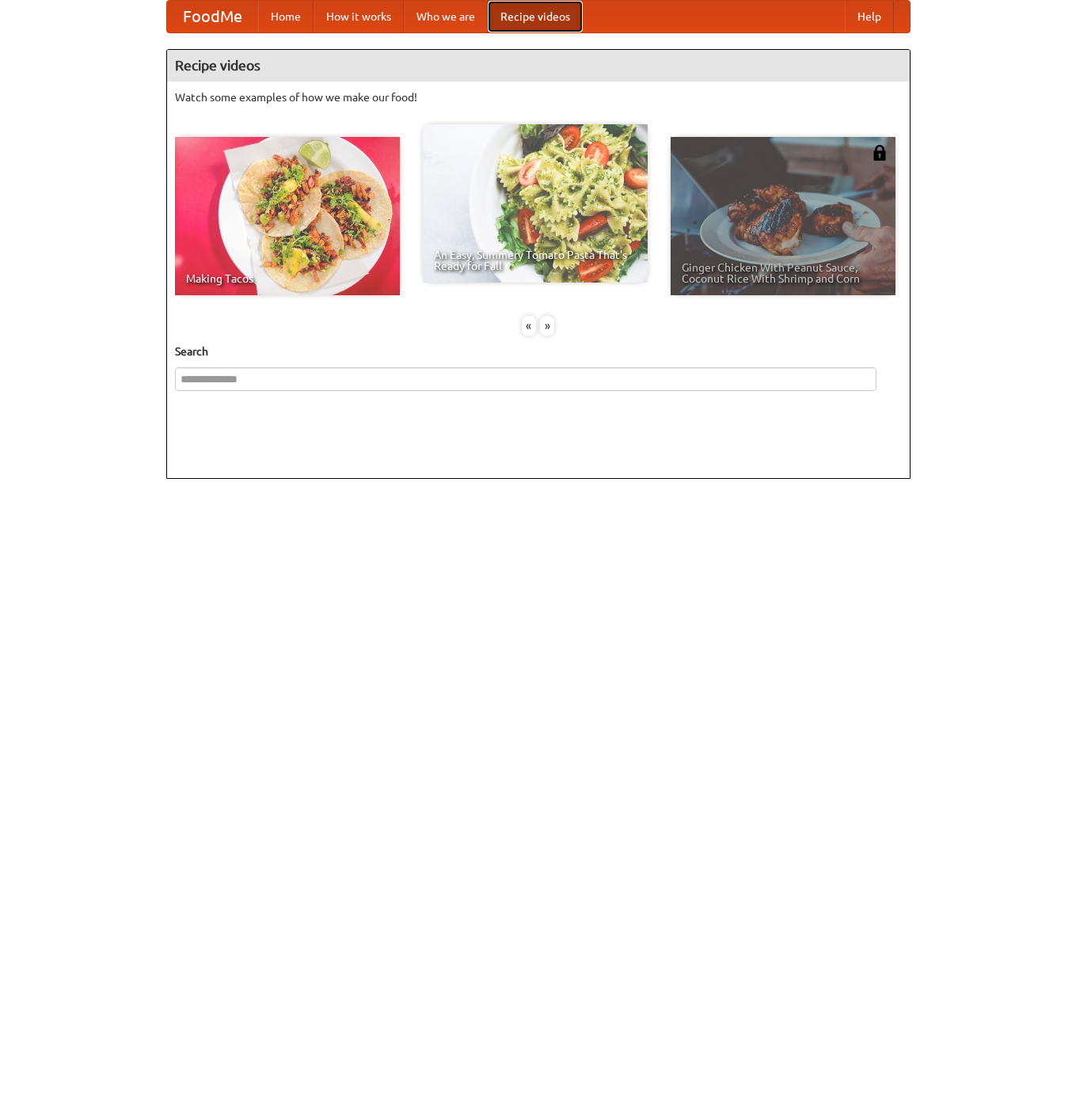 This screenshot has height=1120, width=1076. Describe the element at coordinates (539, 351) in the screenshot. I see `h5: Search` at that location.